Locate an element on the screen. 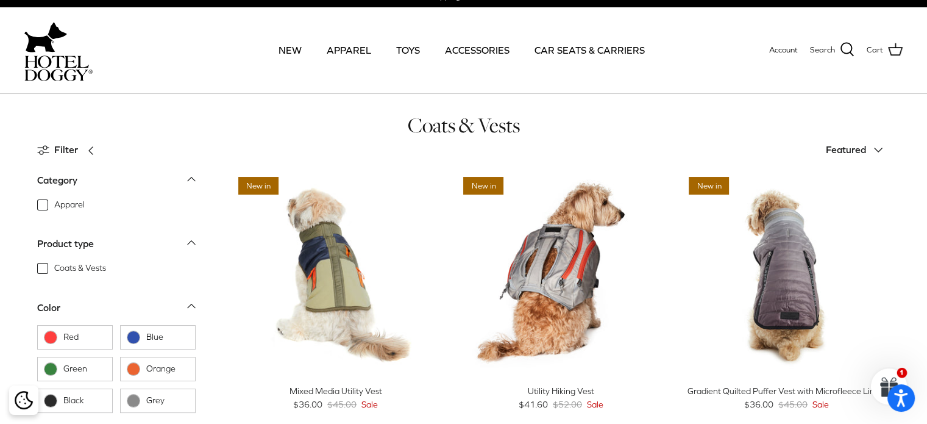  span: $41.60 is located at coordinates (533, 404).